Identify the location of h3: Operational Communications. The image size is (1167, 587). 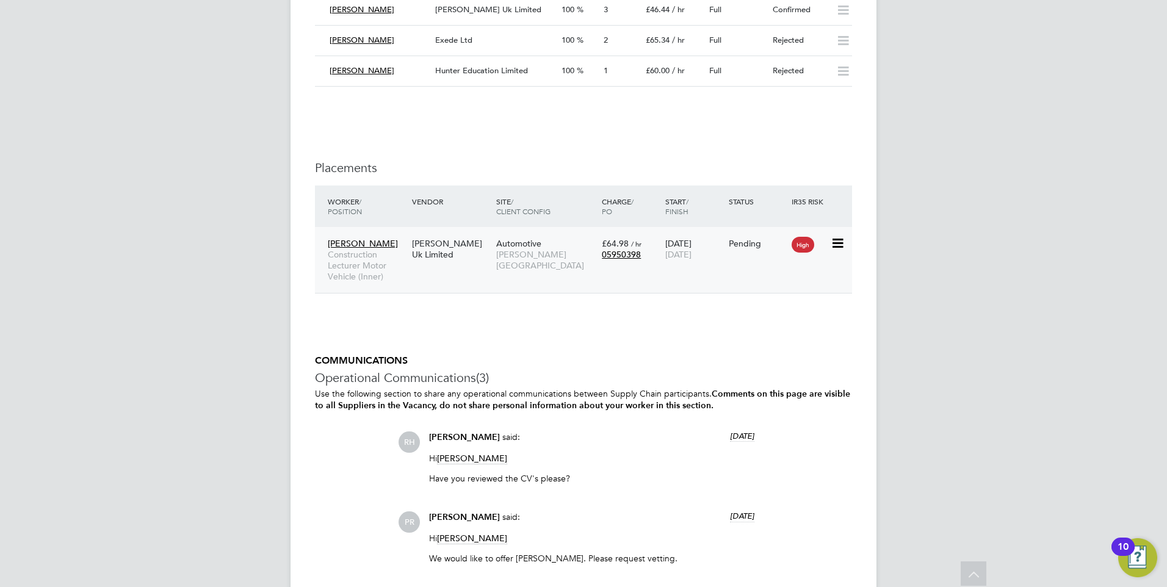
(583, 378).